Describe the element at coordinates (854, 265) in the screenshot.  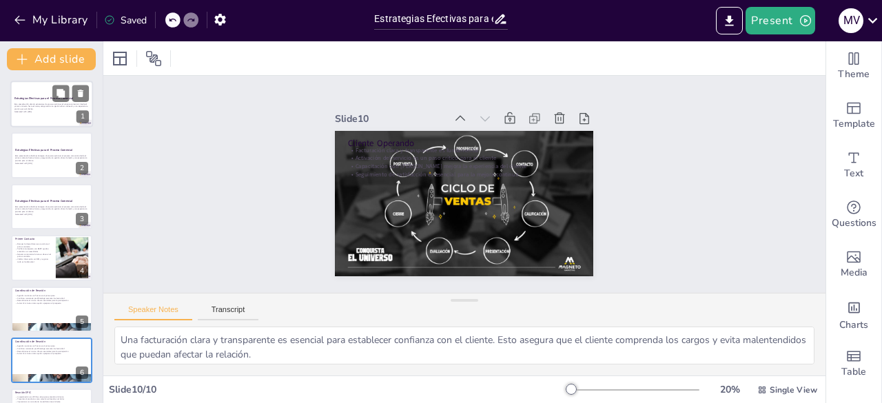
I see `div: Add images, graphics, shapes or video` at that location.